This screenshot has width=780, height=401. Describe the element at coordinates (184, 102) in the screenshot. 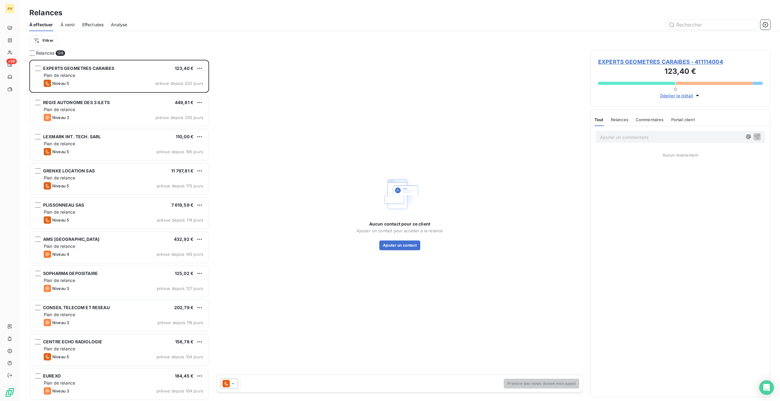

I see `span: 449,81 €` at that location.